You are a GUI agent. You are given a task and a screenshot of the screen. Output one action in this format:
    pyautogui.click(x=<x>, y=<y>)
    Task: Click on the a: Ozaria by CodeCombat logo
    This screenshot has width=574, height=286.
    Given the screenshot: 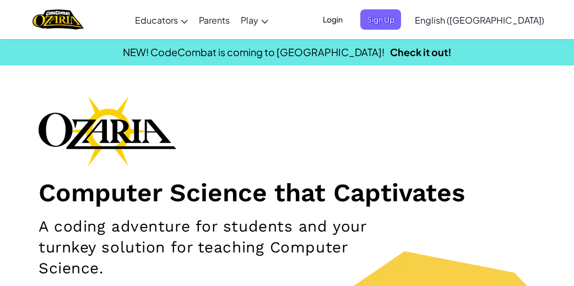 What is the action you would take?
    pyautogui.click(x=58, y=19)
    